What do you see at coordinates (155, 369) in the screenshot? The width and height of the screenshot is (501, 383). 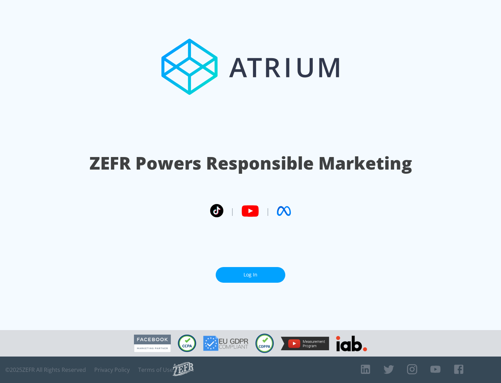 I see `a: Terms of Use` at bounding box center [155, 369].